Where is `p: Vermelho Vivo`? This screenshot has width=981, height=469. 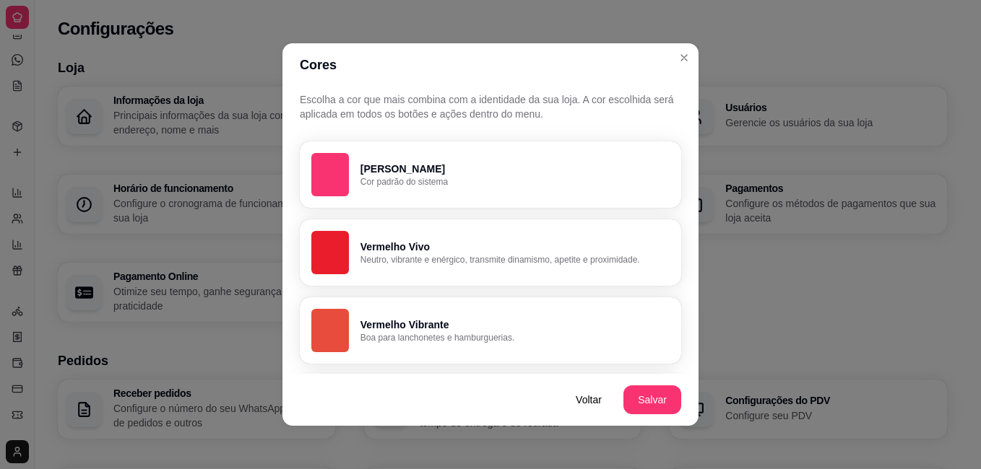 p: Vermelho Vivo is located at coordinates (515, 247).